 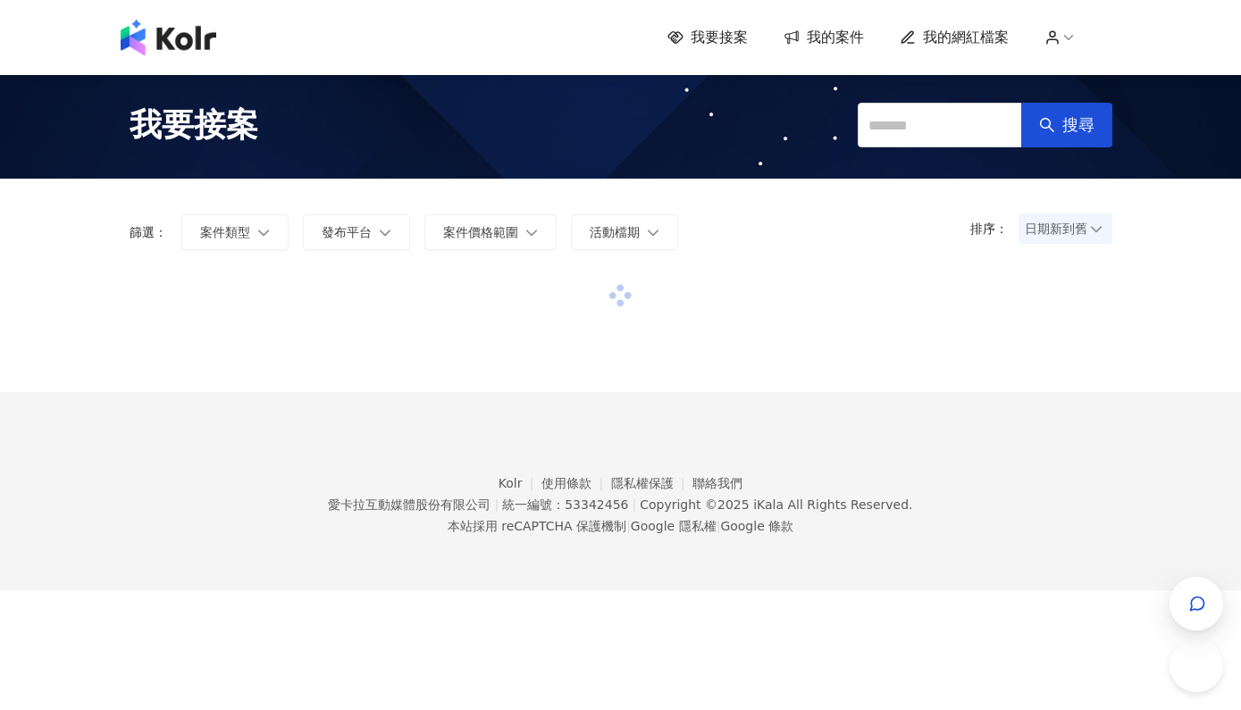 What do you see at coordinates (994, 229) in the screenshot?
I see `p: 排序：` at bounding box center [994, 229].